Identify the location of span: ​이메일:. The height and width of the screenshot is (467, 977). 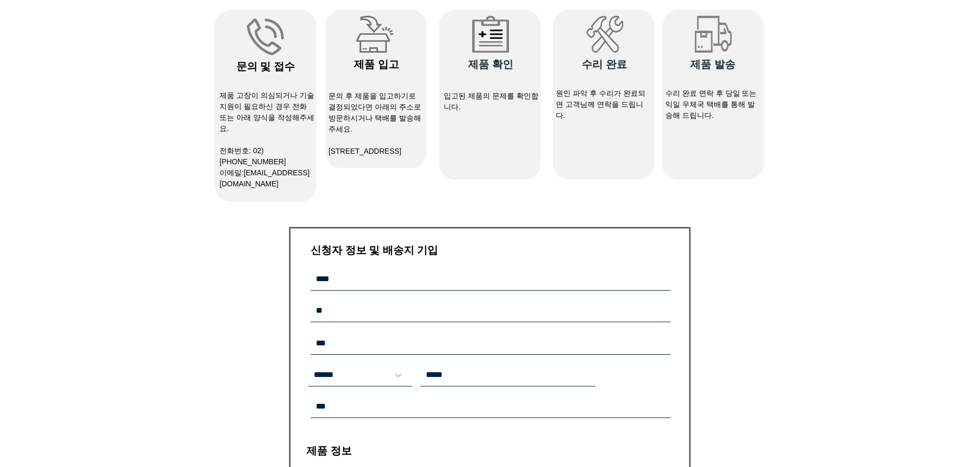
(264, 178).